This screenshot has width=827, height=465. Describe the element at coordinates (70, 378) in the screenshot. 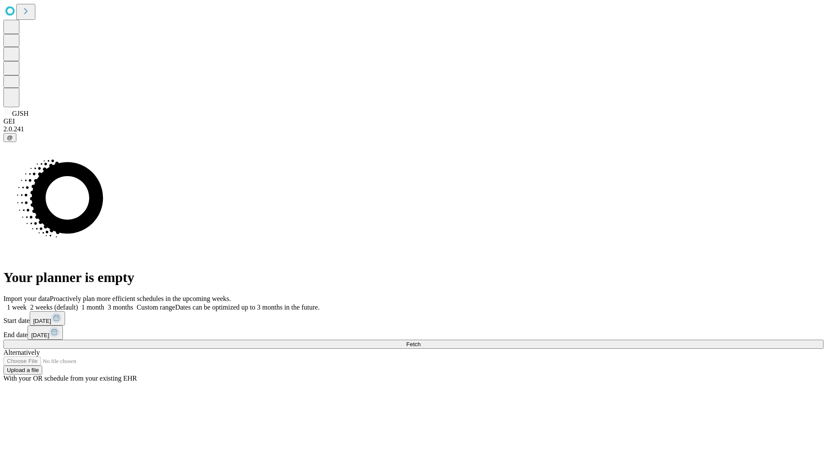

I see `span: With your OR schedule from your existing EHR` at that location.